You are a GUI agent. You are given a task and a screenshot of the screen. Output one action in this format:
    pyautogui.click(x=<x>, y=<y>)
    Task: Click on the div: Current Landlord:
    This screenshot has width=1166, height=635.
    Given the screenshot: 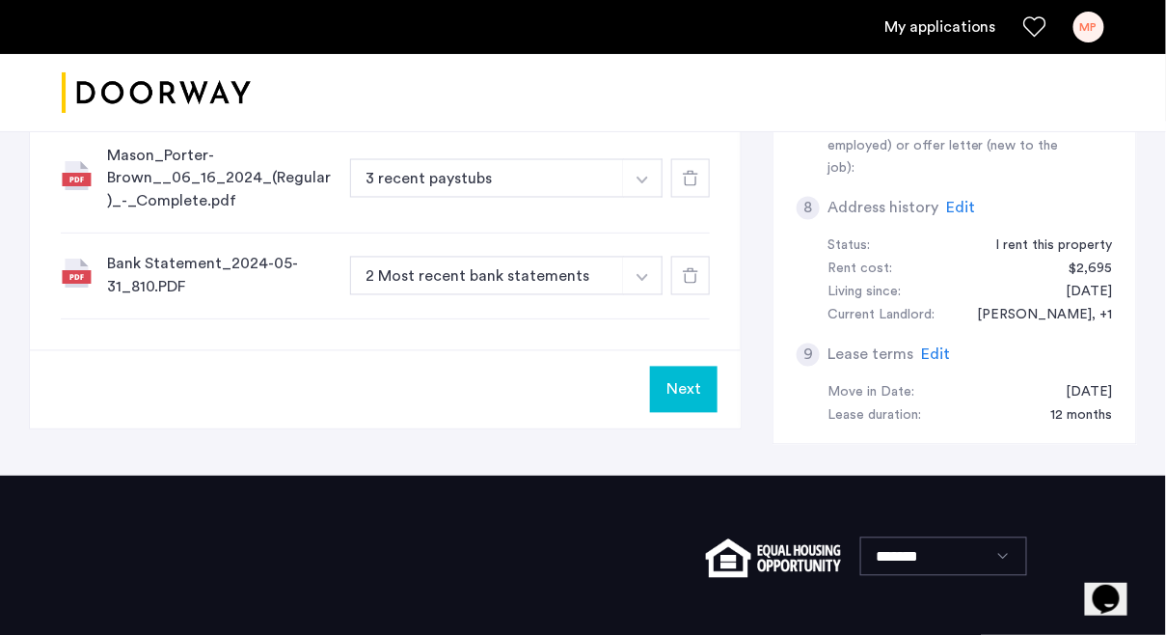 What is the action you would take?
    pyautogui.click(x=881, y=316)
    